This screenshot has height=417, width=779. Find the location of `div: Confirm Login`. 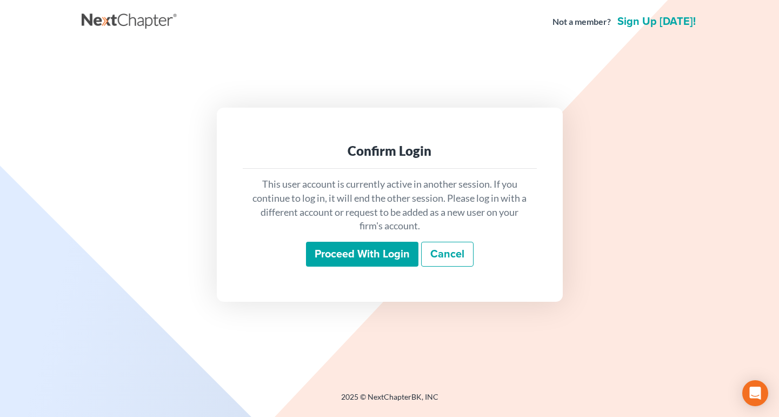

div: Confirm Login is located at coordinates (390, 151).